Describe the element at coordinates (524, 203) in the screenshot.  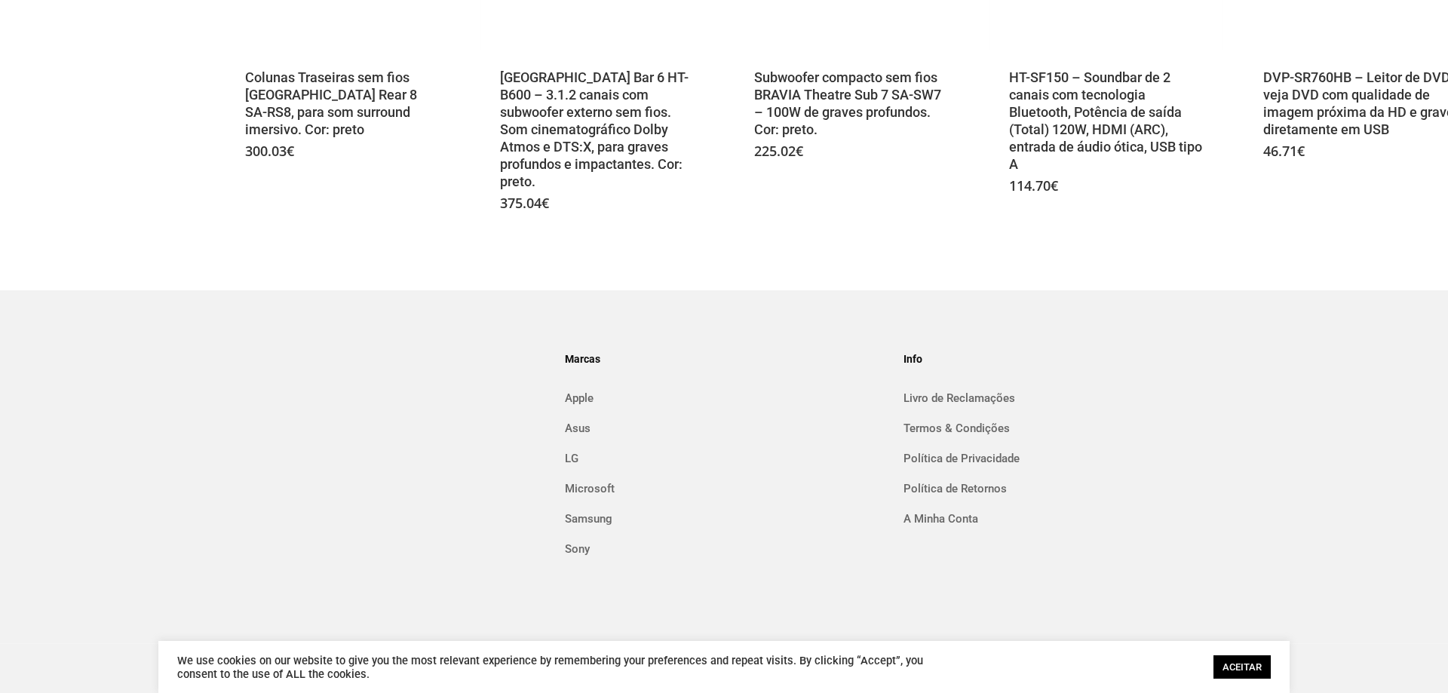
I see `bdi: 375.04` at that location.